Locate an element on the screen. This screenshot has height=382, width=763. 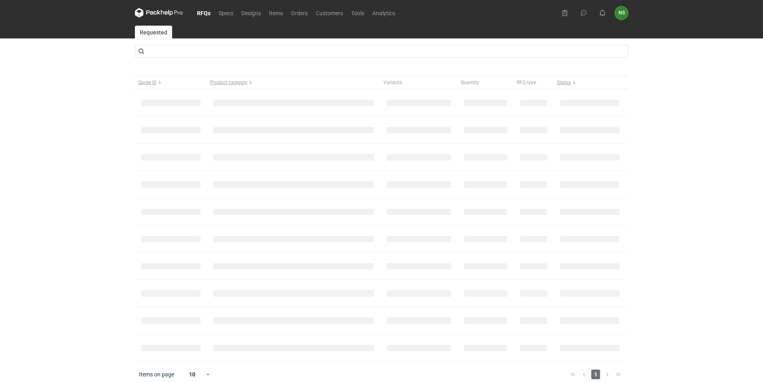
button: Quote ID is located at coordinates (171, 82).